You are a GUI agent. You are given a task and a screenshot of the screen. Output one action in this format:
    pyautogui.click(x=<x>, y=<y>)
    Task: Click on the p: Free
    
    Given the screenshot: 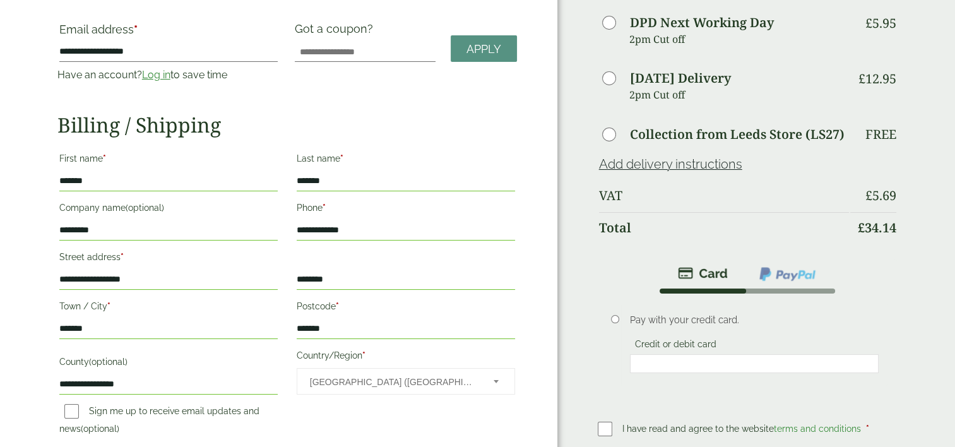 What is the action you would take?
    pyautogui.click(x=881, y=134)
    